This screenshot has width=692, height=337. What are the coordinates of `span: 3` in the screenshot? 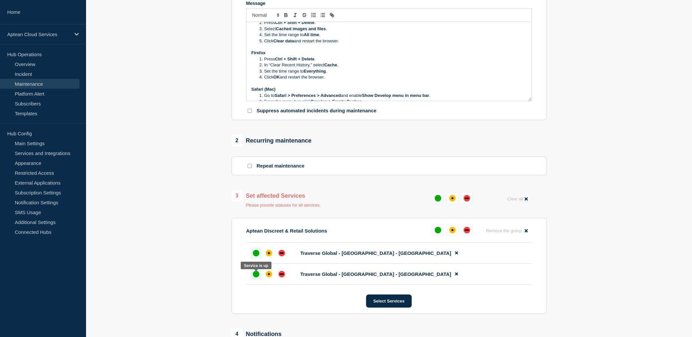 It's located at (237, 196).